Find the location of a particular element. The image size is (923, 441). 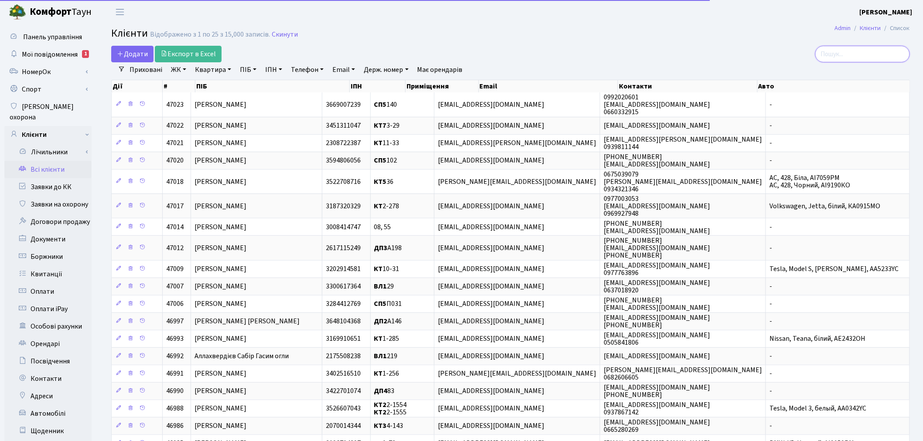

a: Орендарі is located at coordinates (48, 344).